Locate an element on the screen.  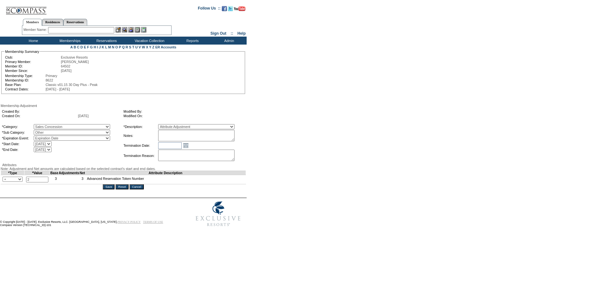
a: Z is located at coordinates (153, 47).